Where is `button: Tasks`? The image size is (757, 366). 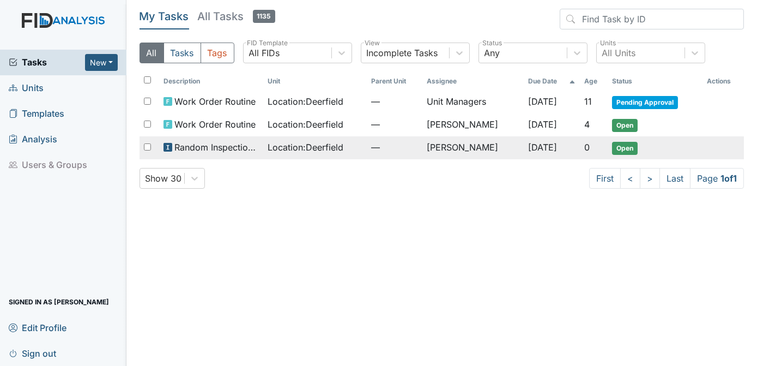 button: Tasks is located at coordinates (182, 53).